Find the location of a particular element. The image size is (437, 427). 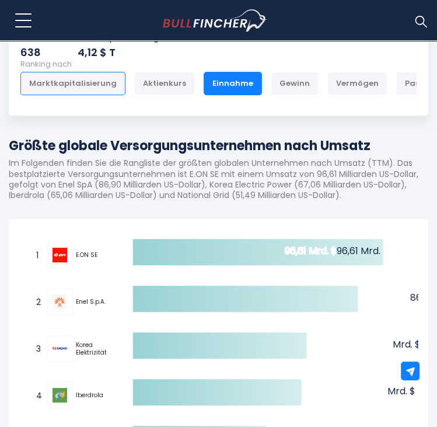

tspan: 67,06 Mrd. $ 67,06 is located at coordinates (351, 344).